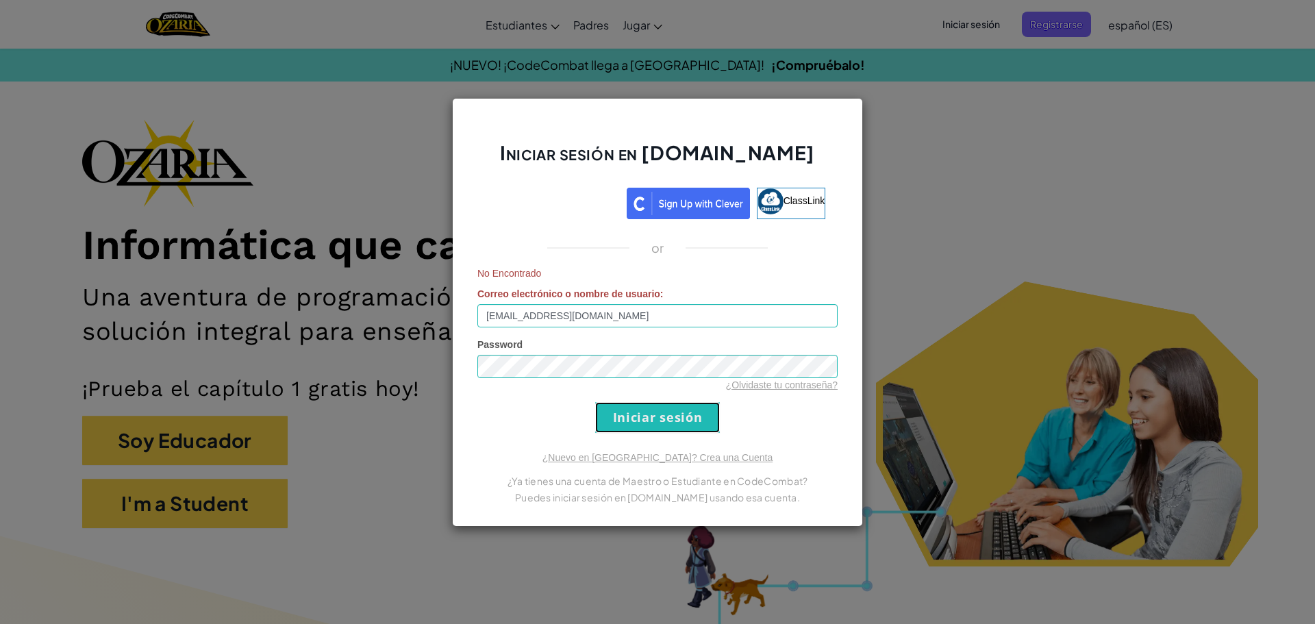  Describe the element at coordinates (658, 481) in the screenshot. I see `p: ¿Ya tienes una cuenta de Maestro o Estudiante en CodeCombat?` at that location.